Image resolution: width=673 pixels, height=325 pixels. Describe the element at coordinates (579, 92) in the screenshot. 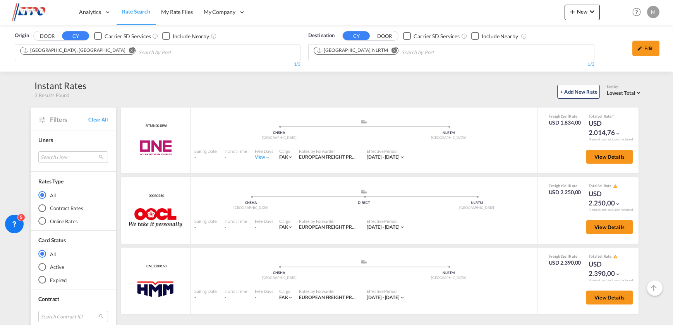

I see `button: + Add New Rate` at that location.